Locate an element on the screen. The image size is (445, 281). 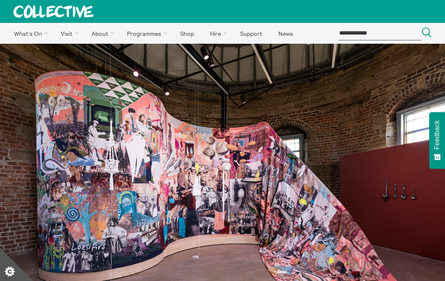
a: Visit is located at coordinates (68, 33).